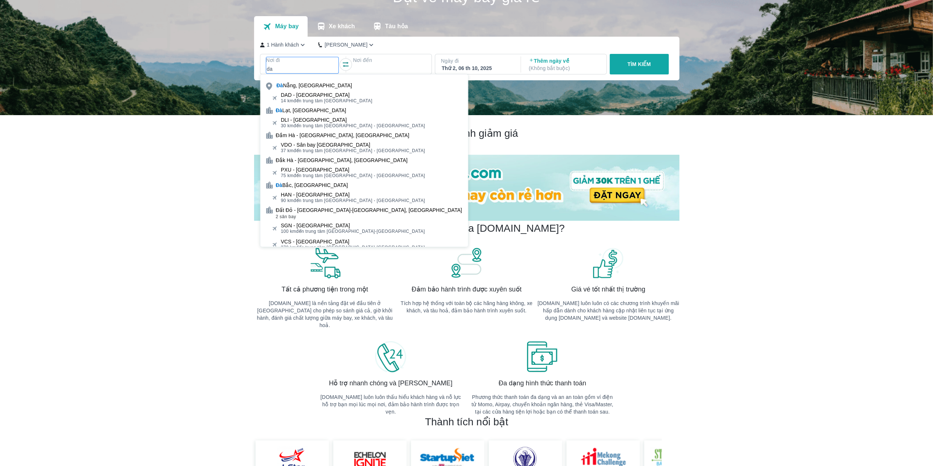  What do you see at coordinates (477, 61) in the screenshot?
I see `p: Ngày đi` at bounding box center [477, 61].